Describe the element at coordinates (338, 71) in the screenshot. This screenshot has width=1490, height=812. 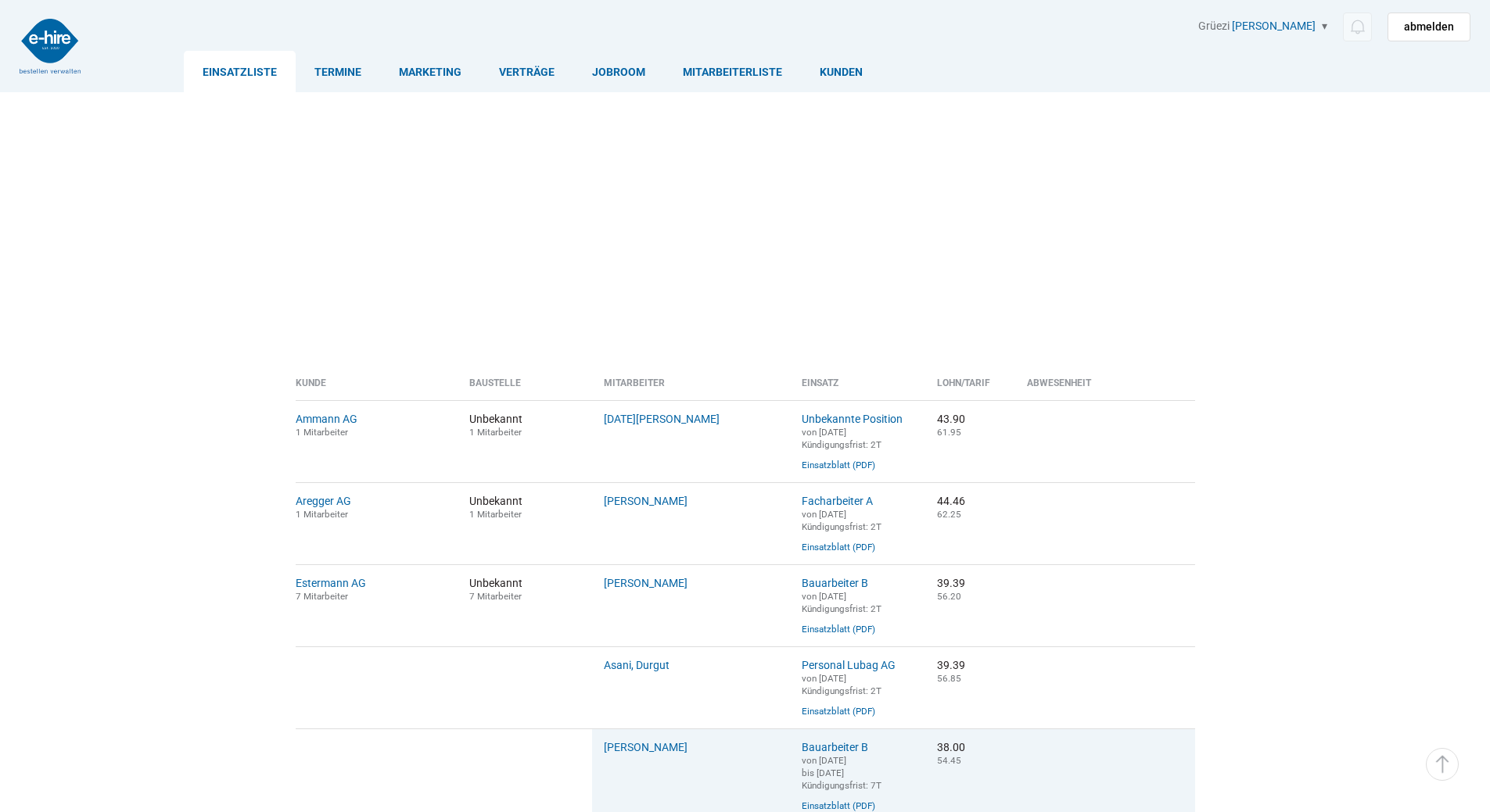
I see `a: Termine` at that location.